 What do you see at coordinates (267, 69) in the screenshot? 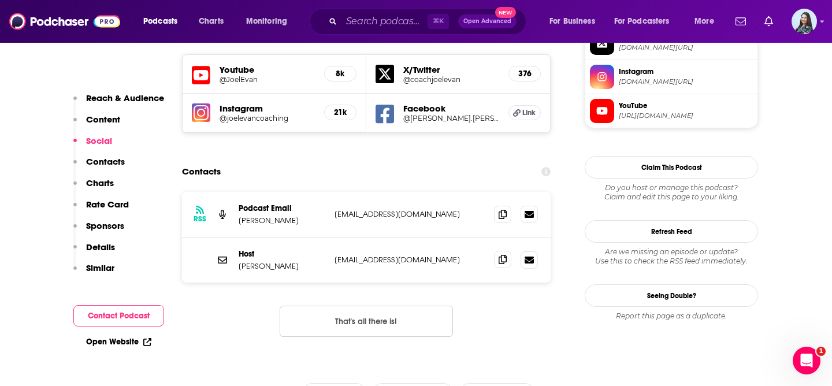
I see `h5: Youtube` at bounding box center [267, 69].